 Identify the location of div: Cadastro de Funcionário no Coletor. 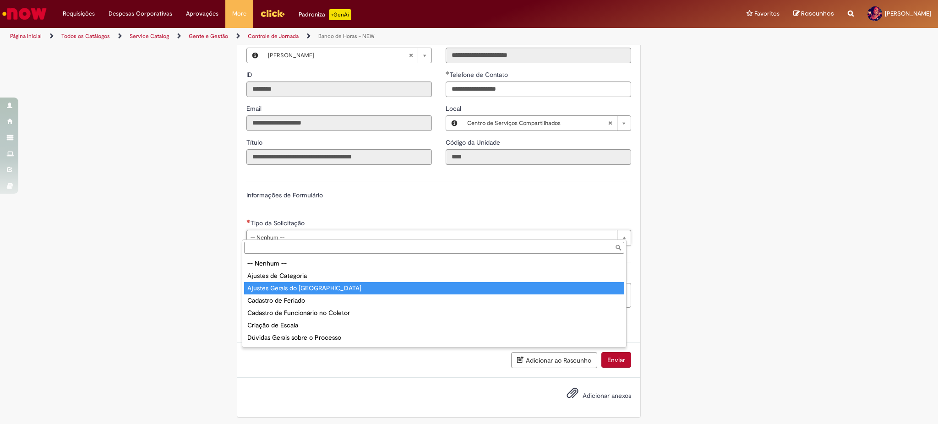
(434, 313).